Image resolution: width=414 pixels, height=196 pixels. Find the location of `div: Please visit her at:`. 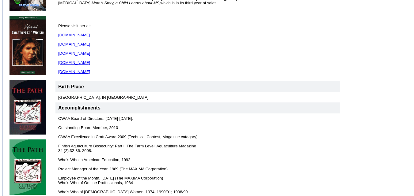

div: Please visit her at: is located at coordinates (198, 26).